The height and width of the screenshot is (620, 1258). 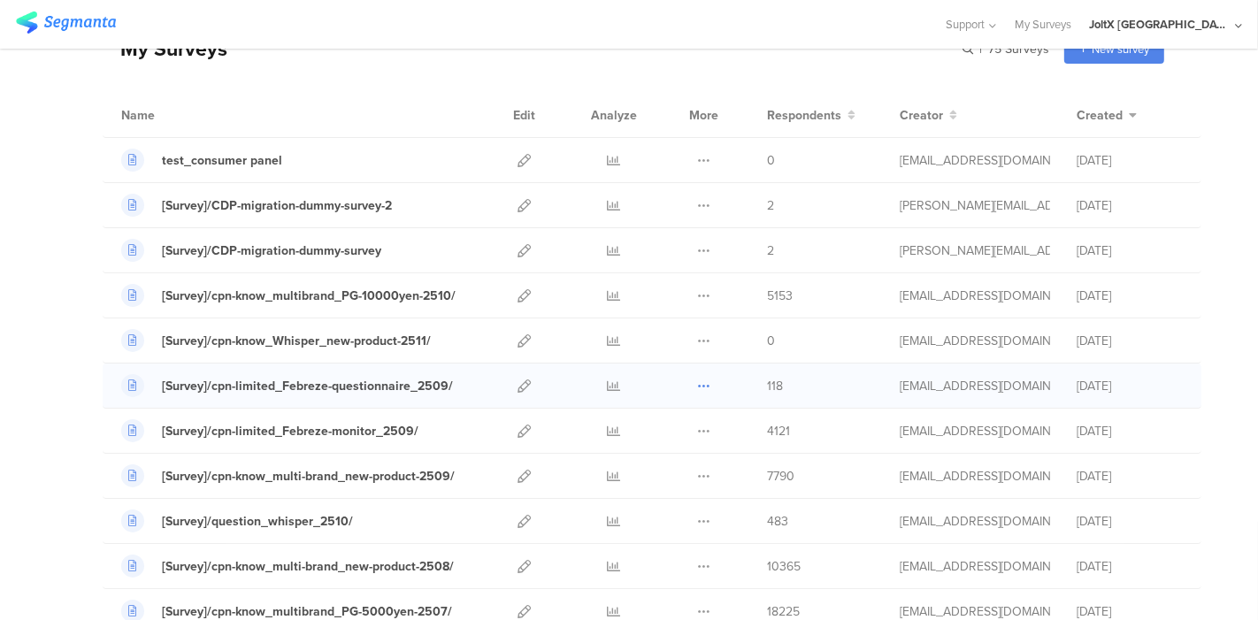 What do you see at coordinates (780, 476) in the screenshot?
I see `span: 7790` at bounding box center [780, 476].